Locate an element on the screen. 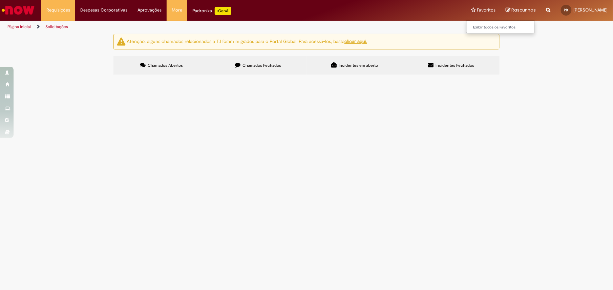  ul: Favoritos is located at coordinates (501, 27).